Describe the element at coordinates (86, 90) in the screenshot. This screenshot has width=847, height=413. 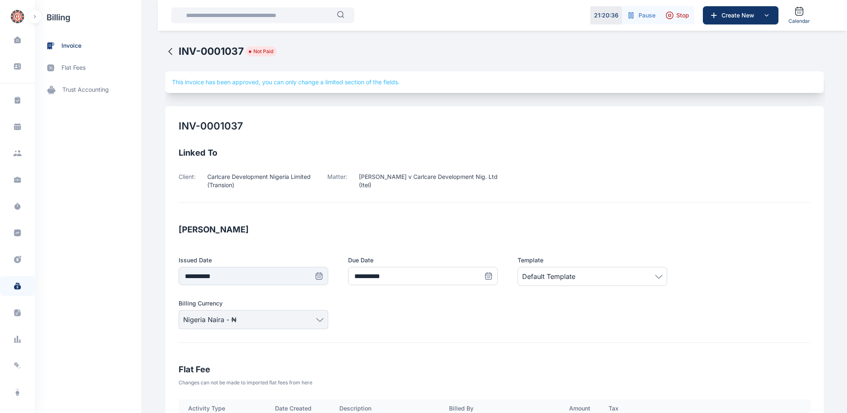
I see `span: trust accounting` at that location.